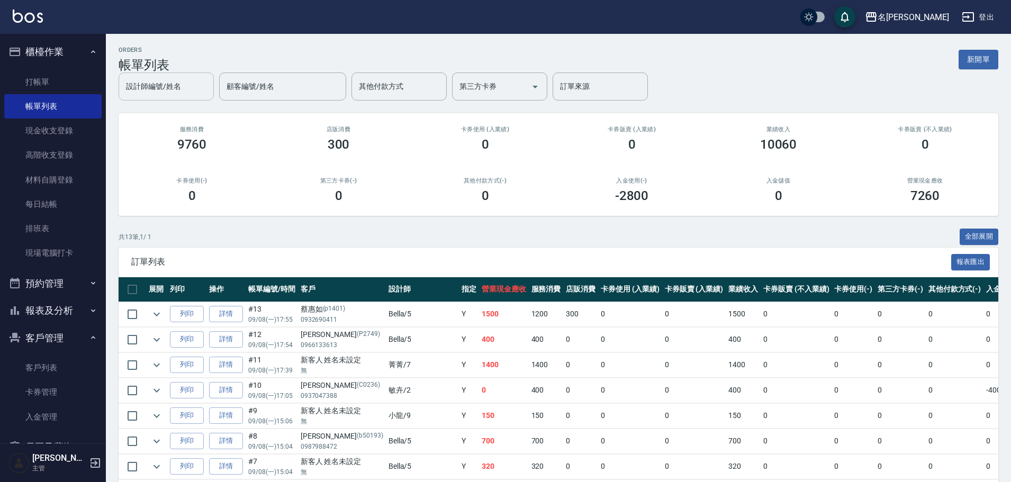 The width and height of the screenshot is (1011, 482). Describe the element at coordinates (272, 467) in the screenshot. I see `td: #7` at that location.